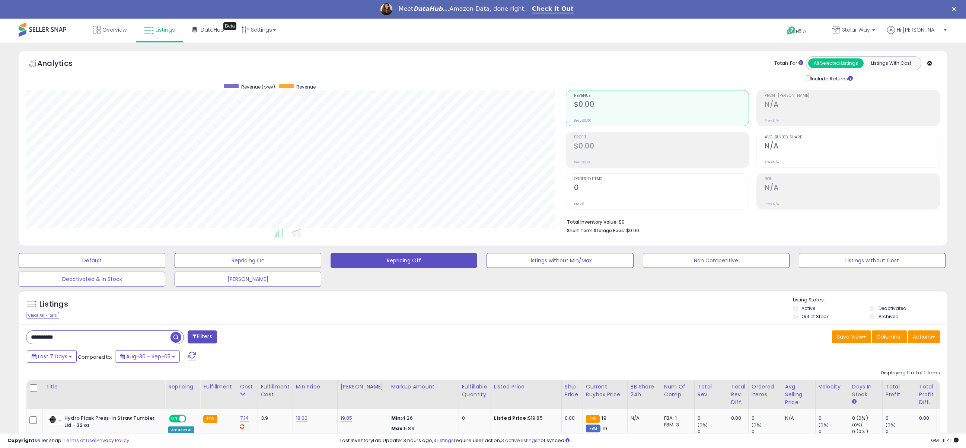  Describe the element at coordinates (346, 418) in the screenshot. I see `a: 19.85` at that location.